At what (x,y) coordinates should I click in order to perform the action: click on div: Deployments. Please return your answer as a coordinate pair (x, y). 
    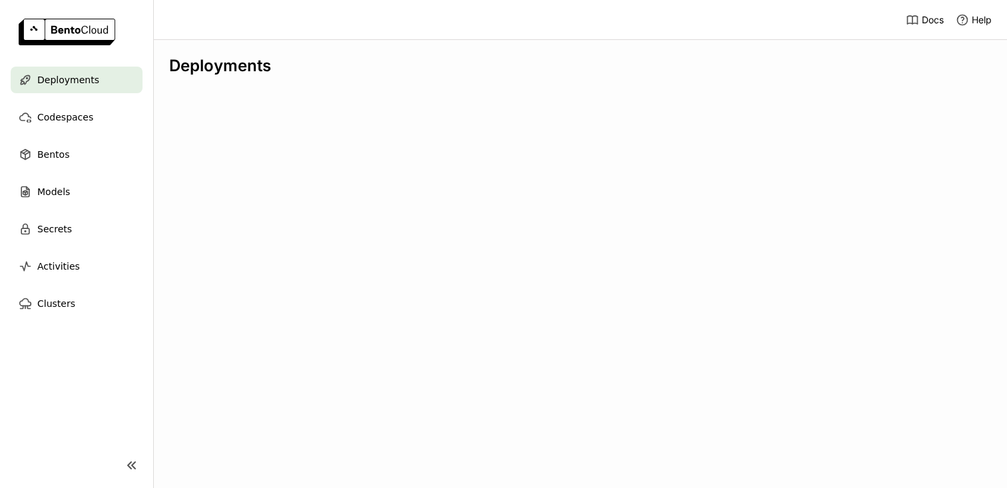
    Looking at the image, I should click on (580, 66).